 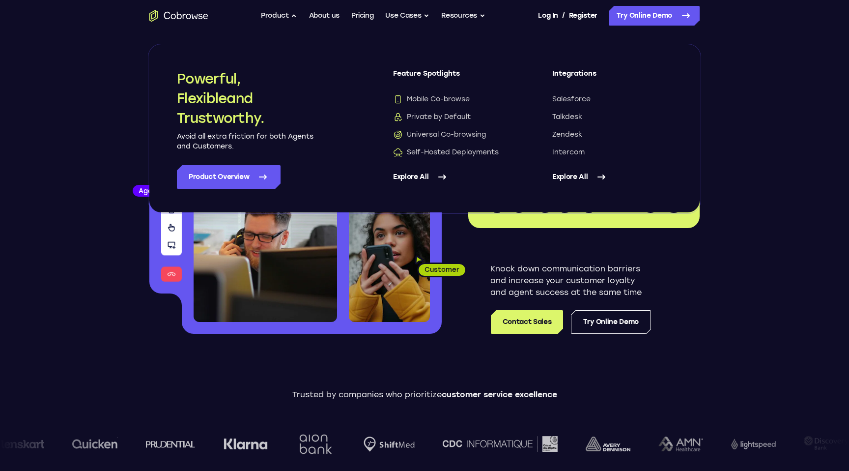 What do you see at coordinates (362, 16) in the screenshot?
I see `a: Pricing` at bounding box center [362, 16].